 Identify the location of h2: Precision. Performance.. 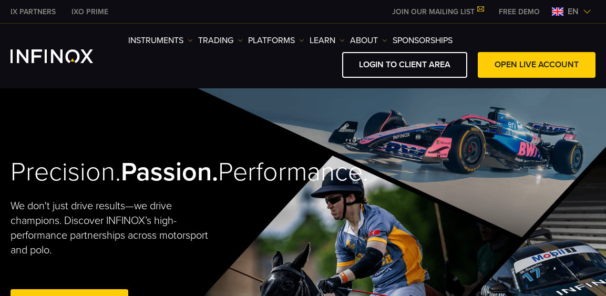
(142, 172).